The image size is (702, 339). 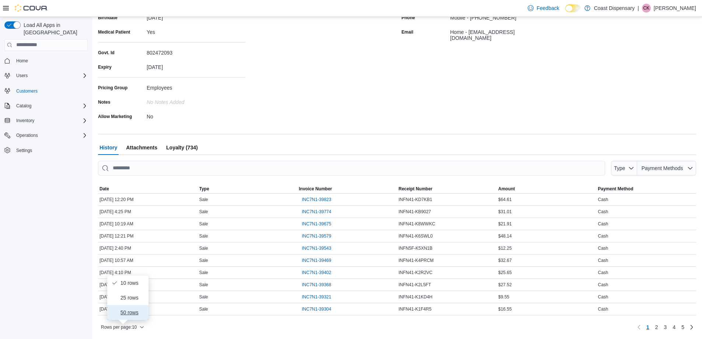 What do you see at coordinates (106, 53) in the screenshot?
I see `label: Govt. Id` at bounding box center [106, 53].